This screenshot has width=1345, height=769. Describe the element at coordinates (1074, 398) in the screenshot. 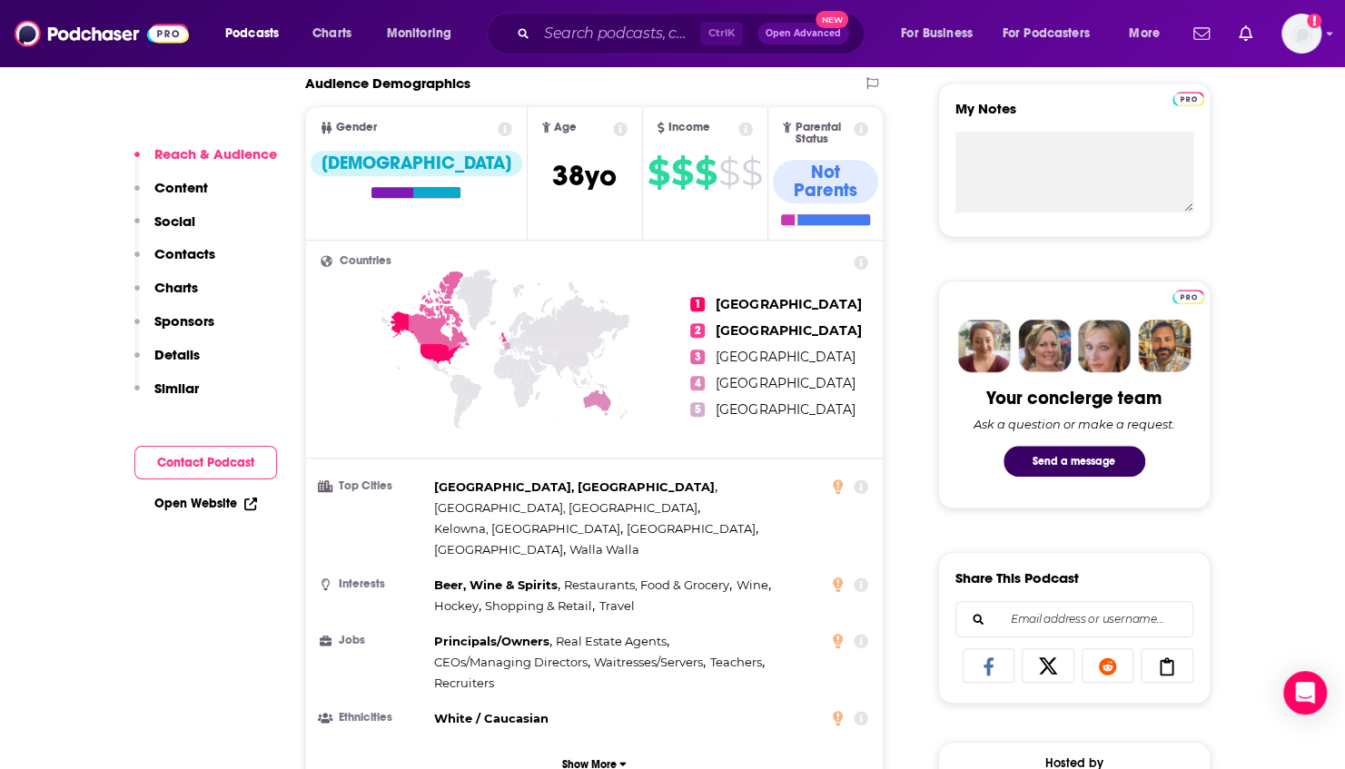

I see `div: Your concierge team` at that location.